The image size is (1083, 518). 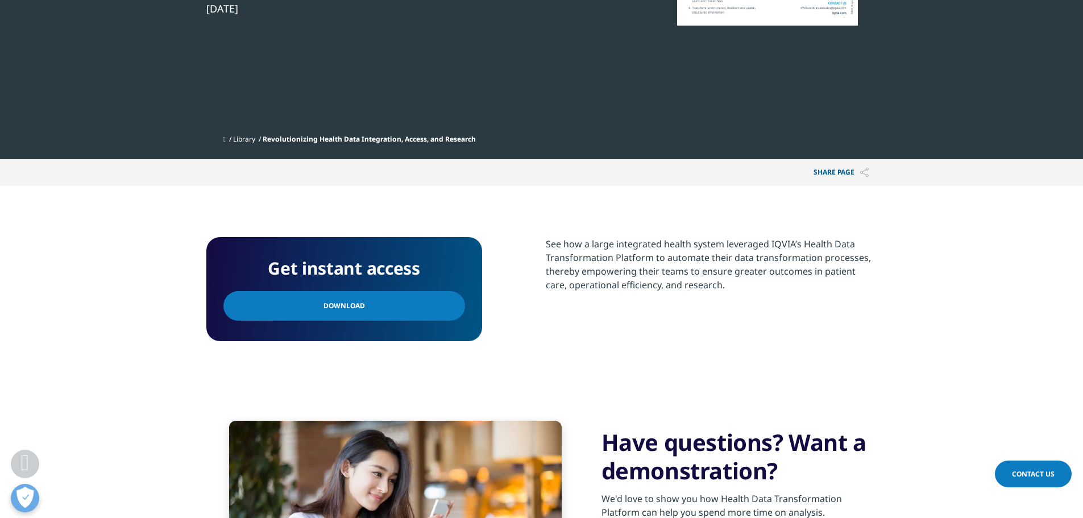 What do you see at coordinates (864, 172) in the screenshot?
I see `img: Share PAGE` at bounding box center [864, 172].